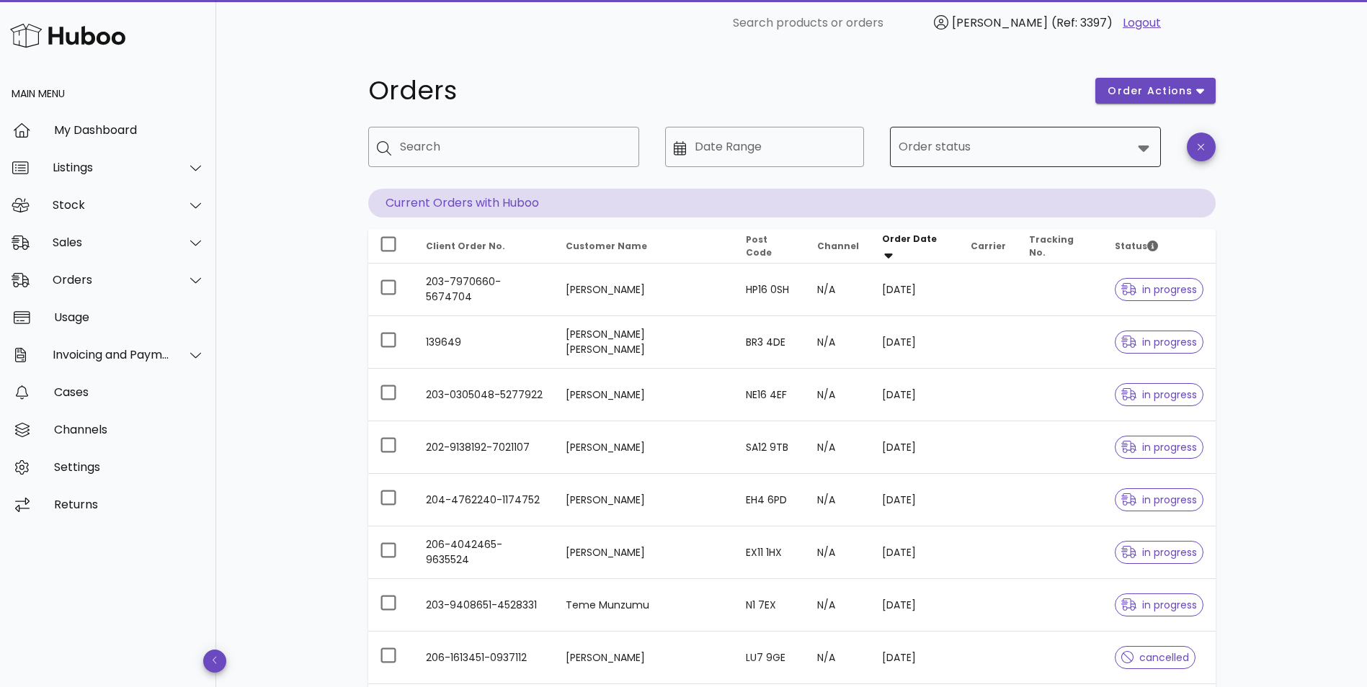 Image resolution: width=1367 pixels, height=687 pixels. I want to click on td: 203-9408651-4528331, so click(484, 605).